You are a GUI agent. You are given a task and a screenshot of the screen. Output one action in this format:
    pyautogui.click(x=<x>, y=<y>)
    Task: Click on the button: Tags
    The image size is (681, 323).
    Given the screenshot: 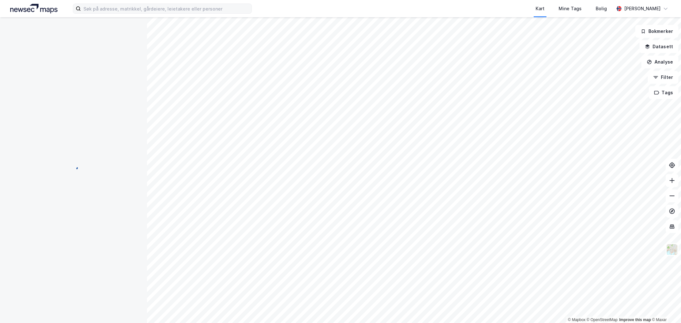 What is the action you would take?
    pyautogui.click(x=663, y=93)
    